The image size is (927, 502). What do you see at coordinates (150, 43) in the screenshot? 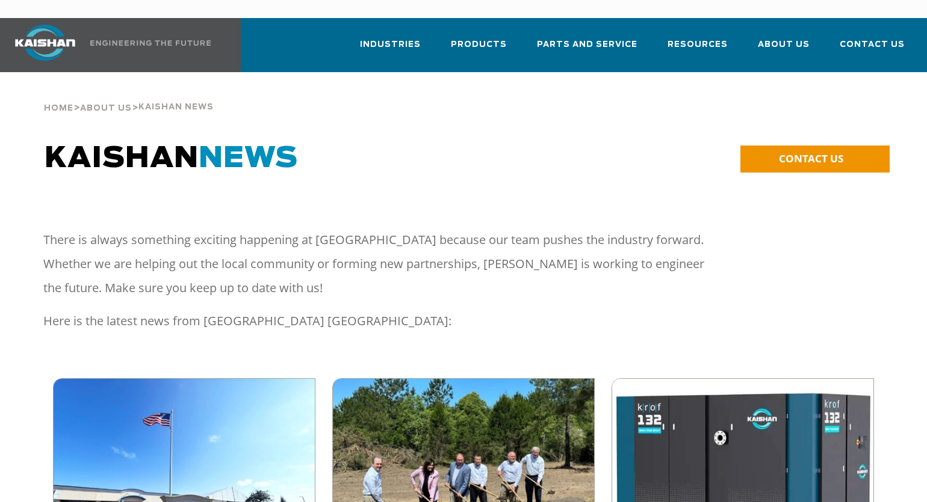
I see `img: Engineering the future` at bounding box center [150, 43].